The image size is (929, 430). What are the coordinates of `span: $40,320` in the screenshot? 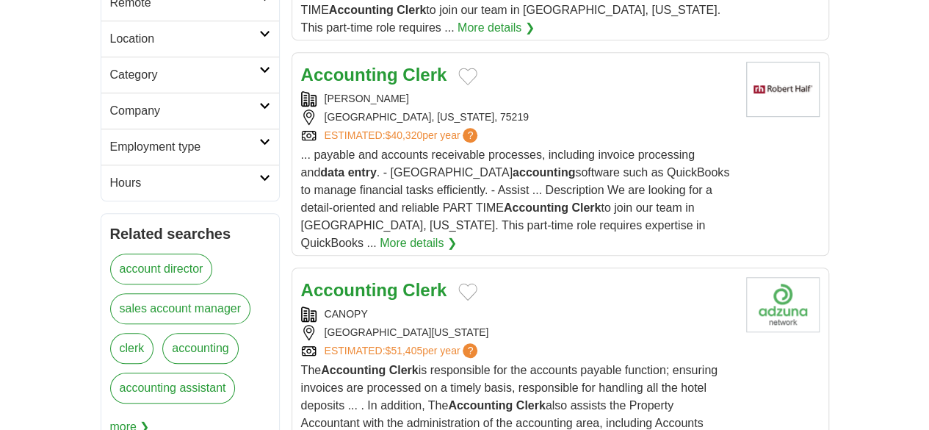 It's located at (403, 135).